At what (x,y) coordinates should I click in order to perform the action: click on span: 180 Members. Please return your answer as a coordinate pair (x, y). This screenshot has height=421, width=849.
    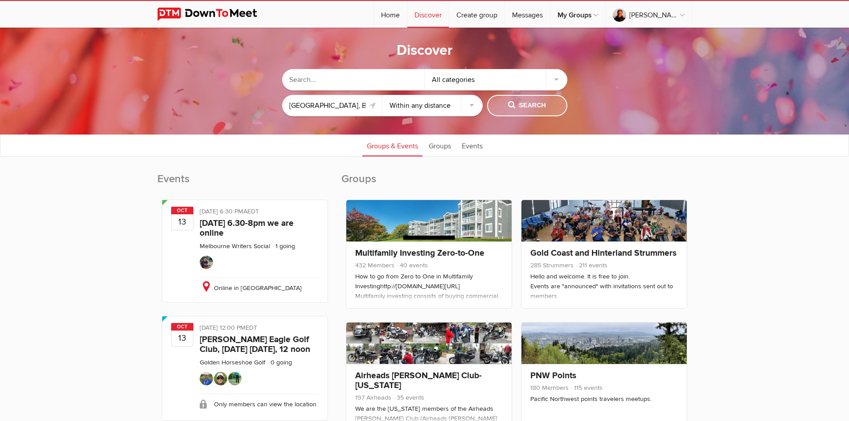
    Looking at the image, I should click on (550, 388).